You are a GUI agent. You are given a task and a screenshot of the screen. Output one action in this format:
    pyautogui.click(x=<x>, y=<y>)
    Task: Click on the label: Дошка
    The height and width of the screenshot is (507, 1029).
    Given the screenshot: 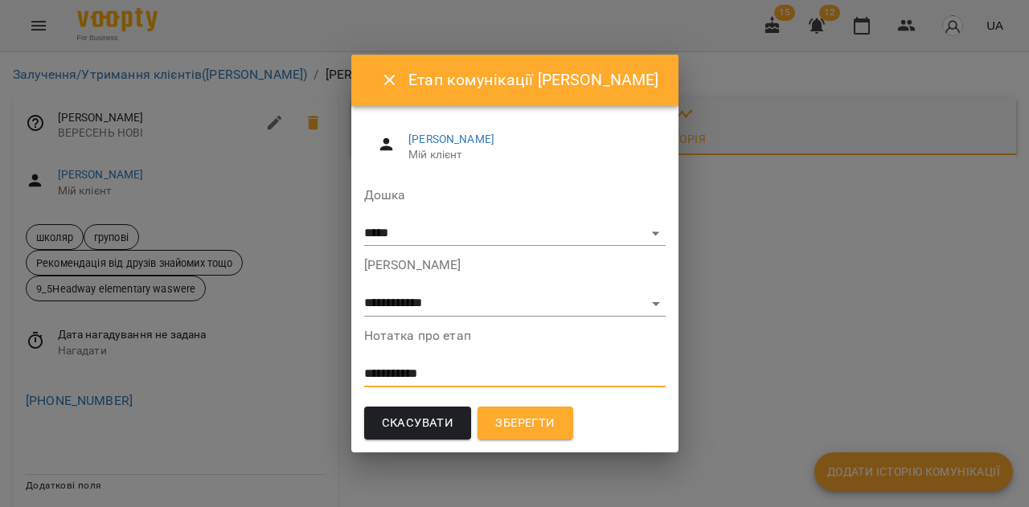 What is the action you would take?
    pyautogui.click(x=515, y=195)
    